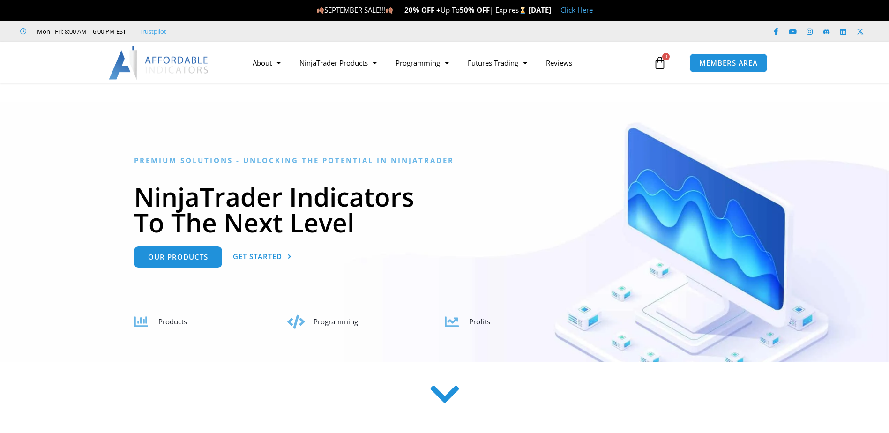 This screenshot has width=889, height=433. What do you see at coordinates (729, 63) in the screenshot?
I see `span: MEMBERS AREA` at bounding box center [729, 63].